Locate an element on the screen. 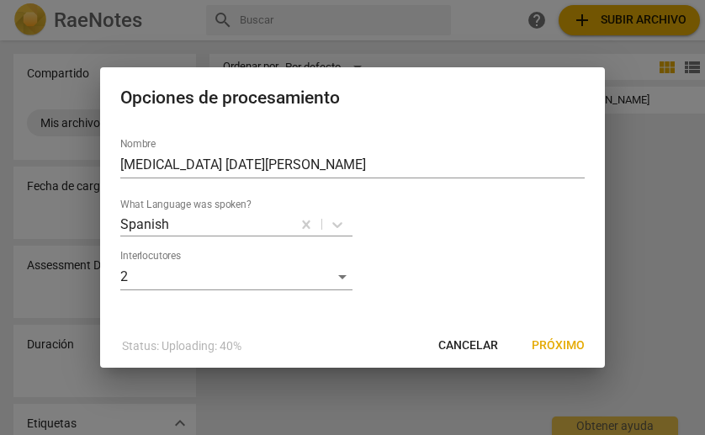  p: Spanish is located at coordinates (145, 224).